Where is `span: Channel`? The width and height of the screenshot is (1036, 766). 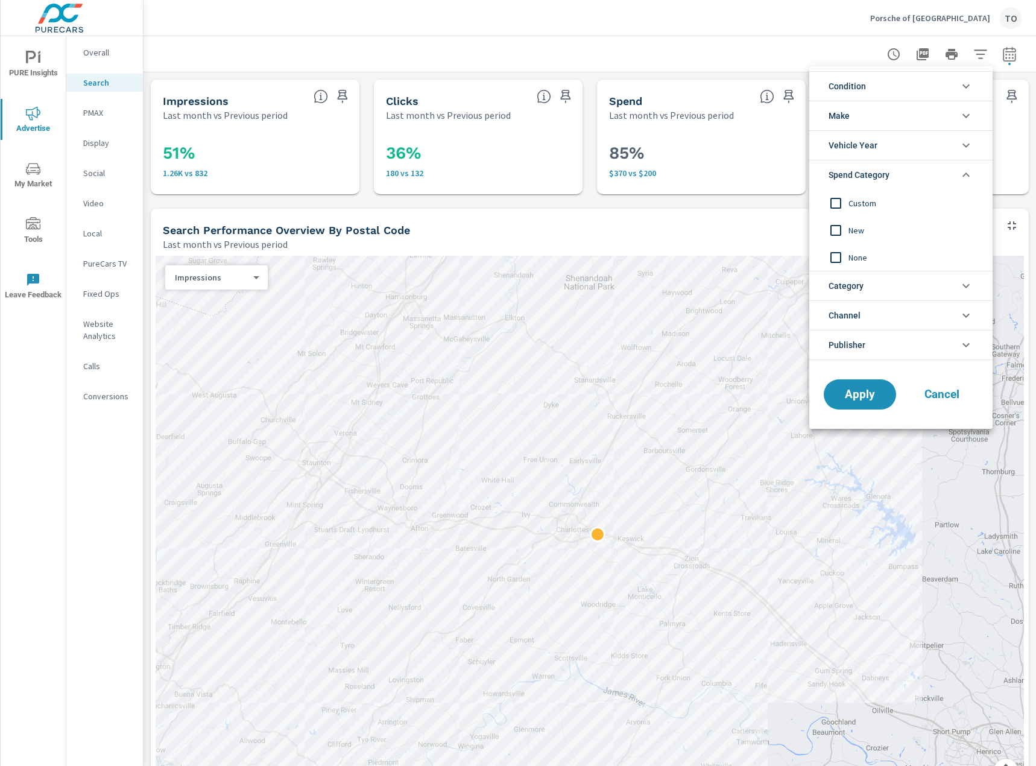 span: Channel is located at coordinates (844, 315).